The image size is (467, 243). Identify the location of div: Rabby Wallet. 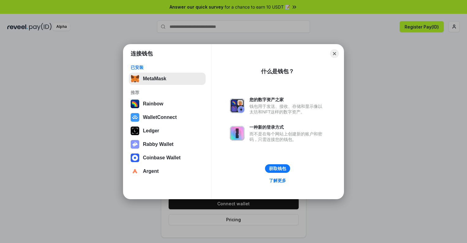
(158, 144).